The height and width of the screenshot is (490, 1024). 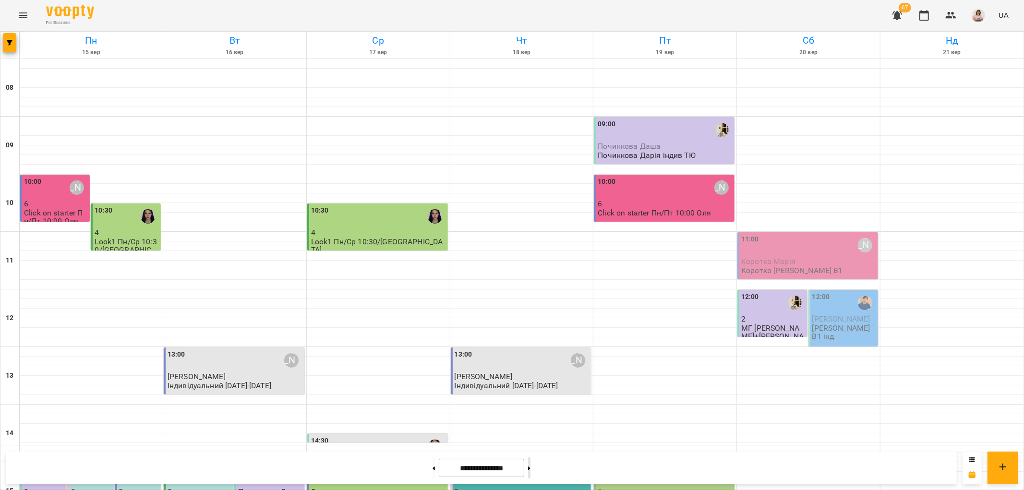 I want to click on h6: Нд, so click(x=952, y=40).